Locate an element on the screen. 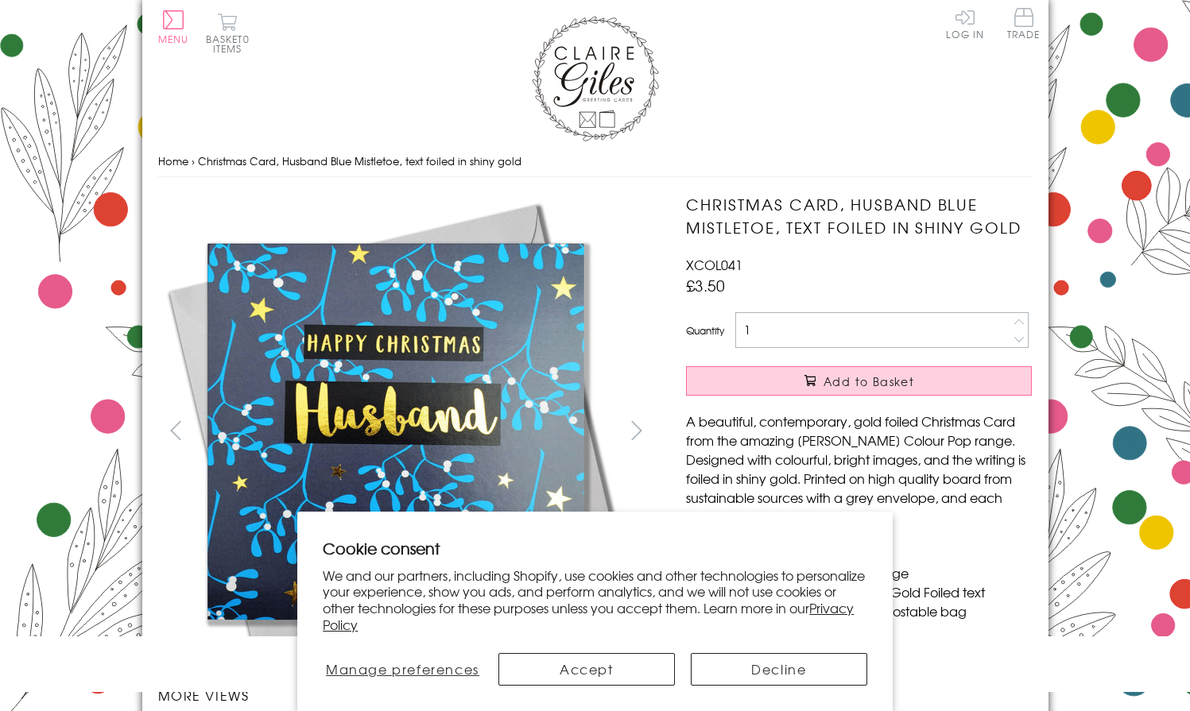 Image resolution: width=1190 pixels, height=711 pixels. nav: breadcrumbs is located at coordinates (595, 161).